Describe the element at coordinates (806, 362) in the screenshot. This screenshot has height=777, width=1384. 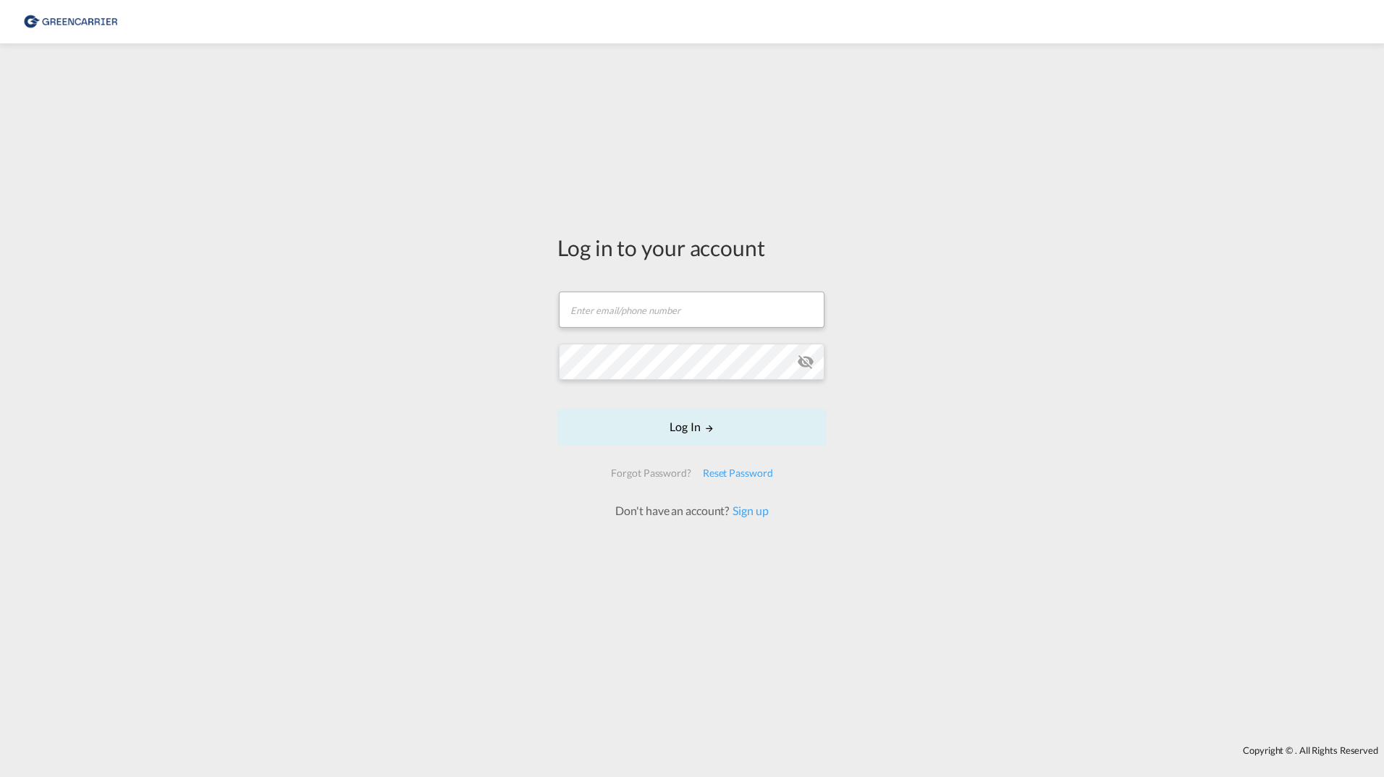
I see `md-icon: icon-eye-off` at that location.